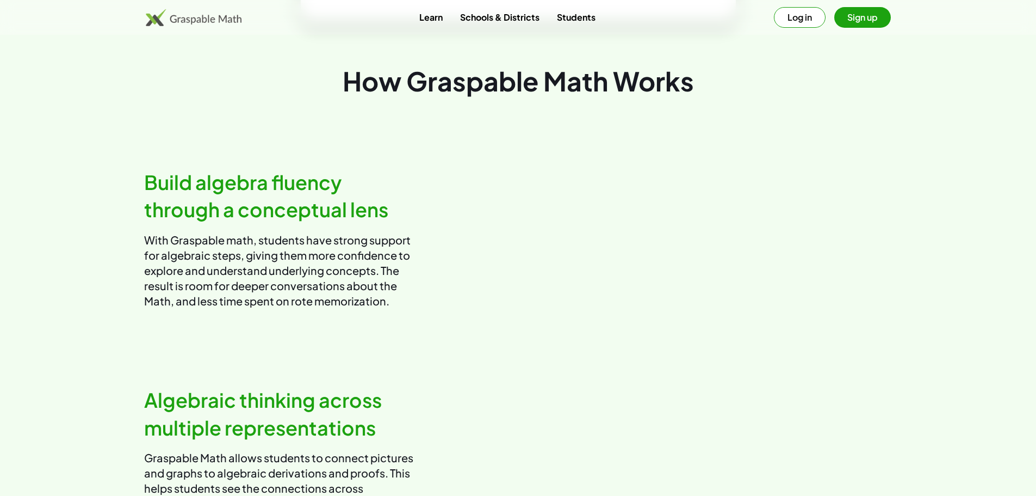 The height and width of the screenshot is (496, 1036). I want to click on h2: Build algebra fluency through a conceptual lens, so click(280, 196).